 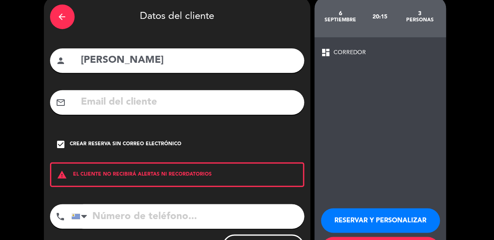 I want to click on div: 6, so click(x=340, y=14).